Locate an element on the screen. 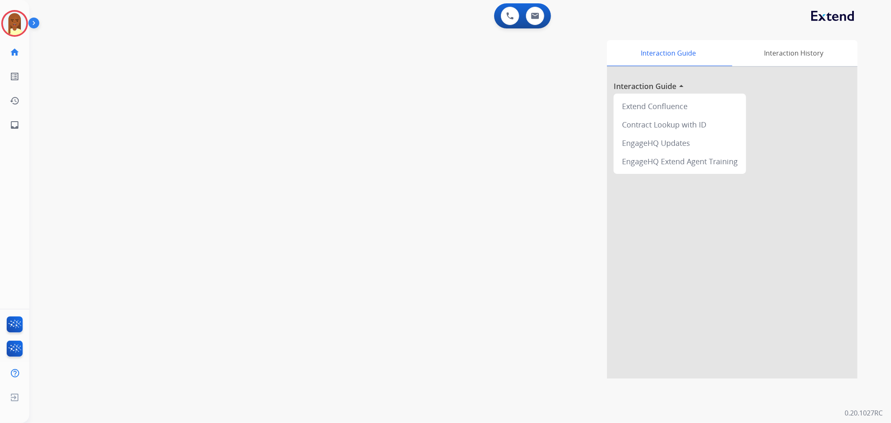 Image resolution: width=891 pixels, height=423 pixels. div: EngageHQ Updates is located at coordinates (679, 143).